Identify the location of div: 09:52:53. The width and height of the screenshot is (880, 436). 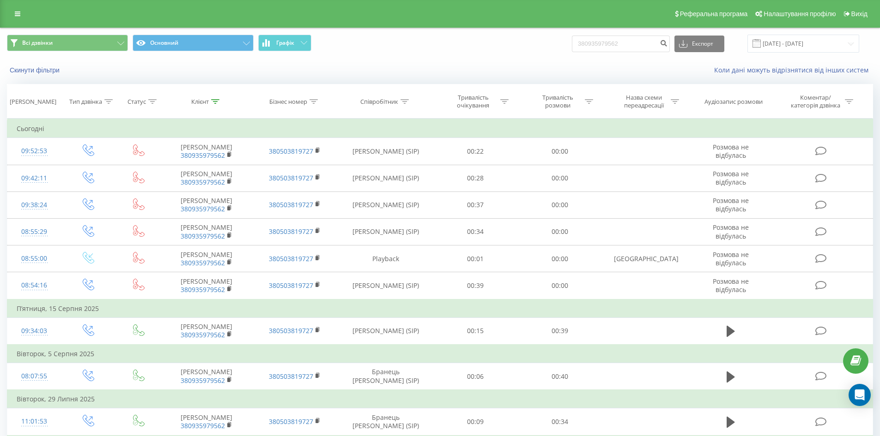
(34, 151).